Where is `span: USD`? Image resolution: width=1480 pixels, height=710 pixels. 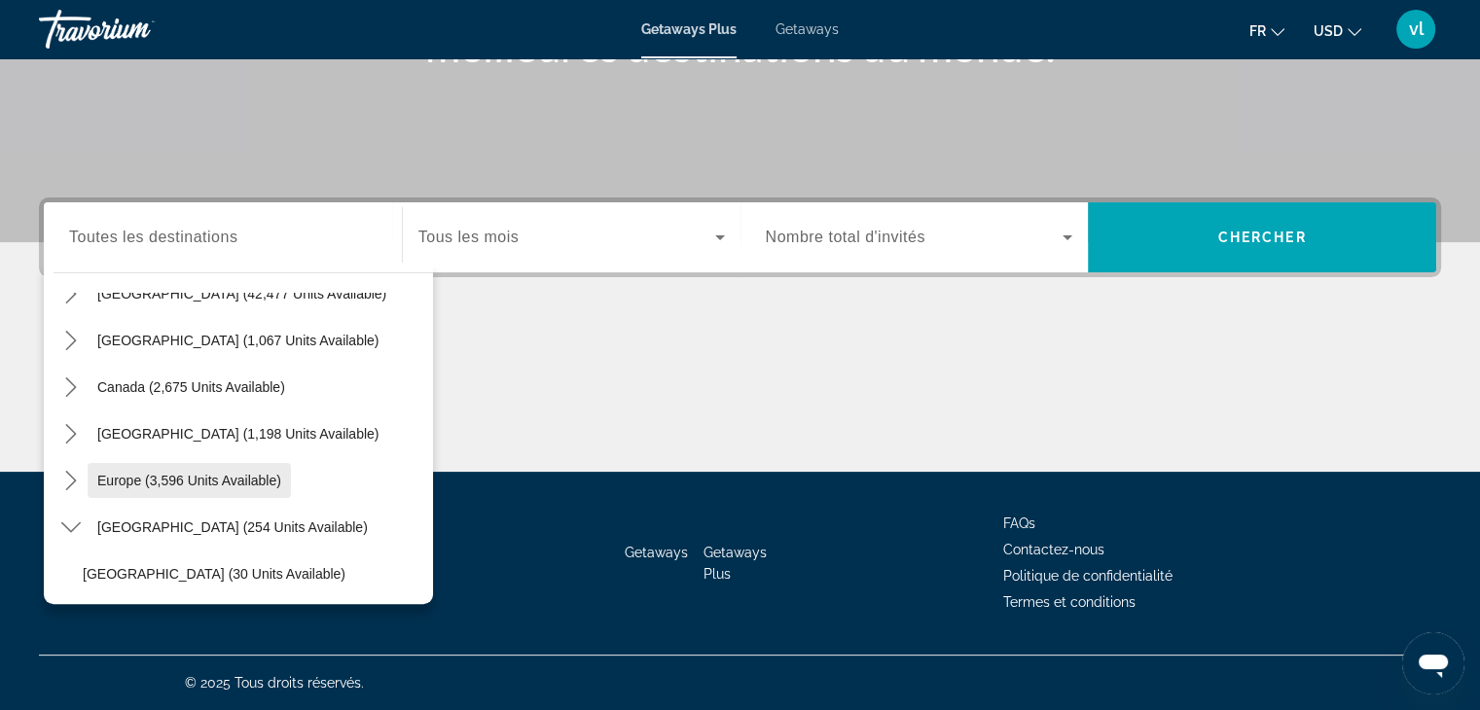
span: USD is located at coordinates (1328, 31).